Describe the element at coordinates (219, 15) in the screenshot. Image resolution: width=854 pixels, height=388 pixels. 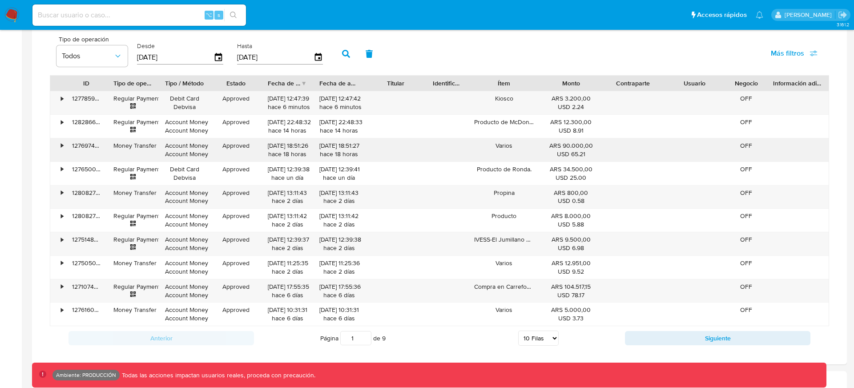
I see `span: s` at that location.